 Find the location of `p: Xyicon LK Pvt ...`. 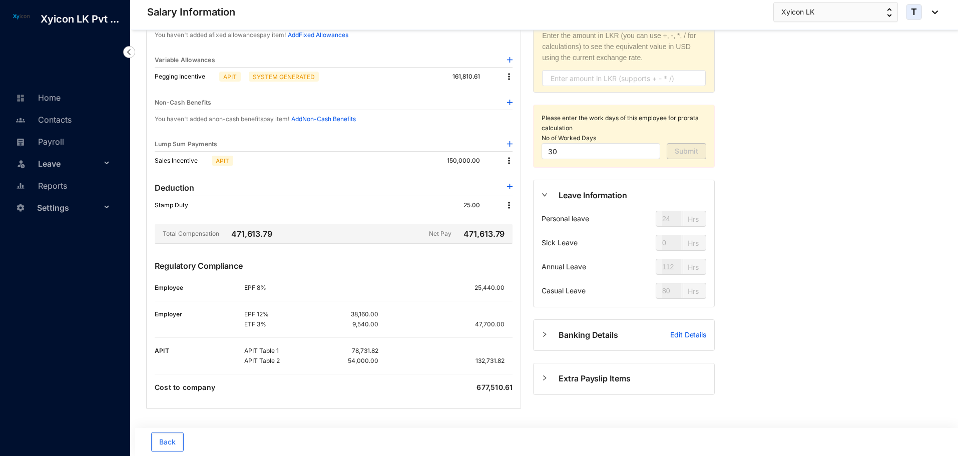

p: Xyicon LK Pvt ... is located at coordinates (80, 19).